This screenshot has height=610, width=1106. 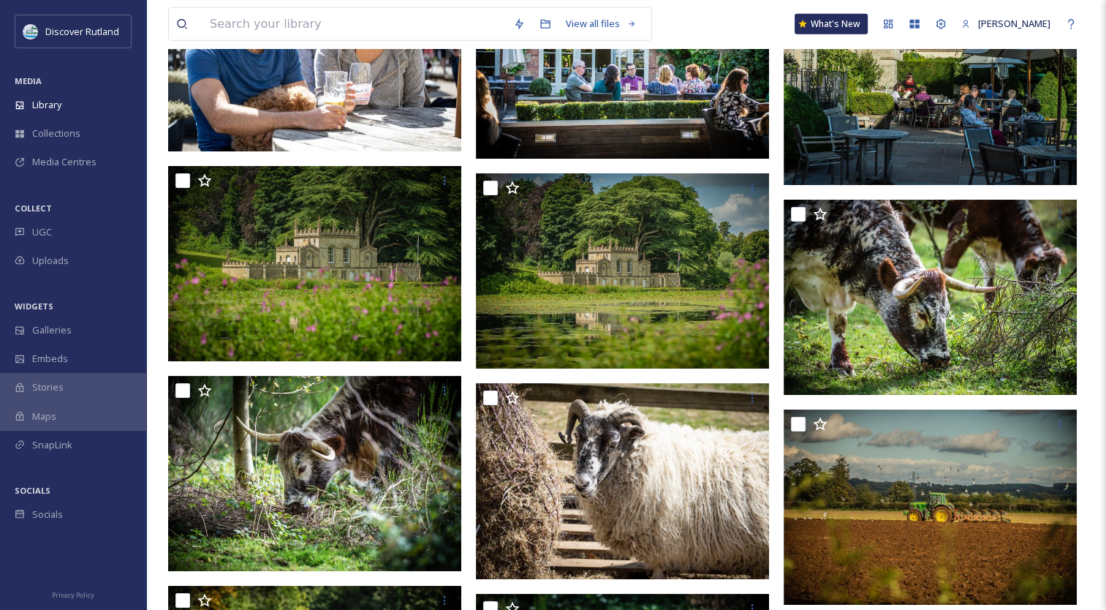 What do you see at coordinates (82, 31) in the screenshot?
I see `span: Discover Rutland` at bounding box center [82, 31].